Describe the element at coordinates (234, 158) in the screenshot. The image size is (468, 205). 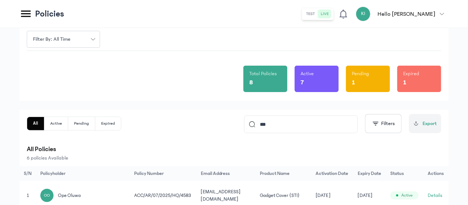
I see `p: 6 policies Available` at that location.